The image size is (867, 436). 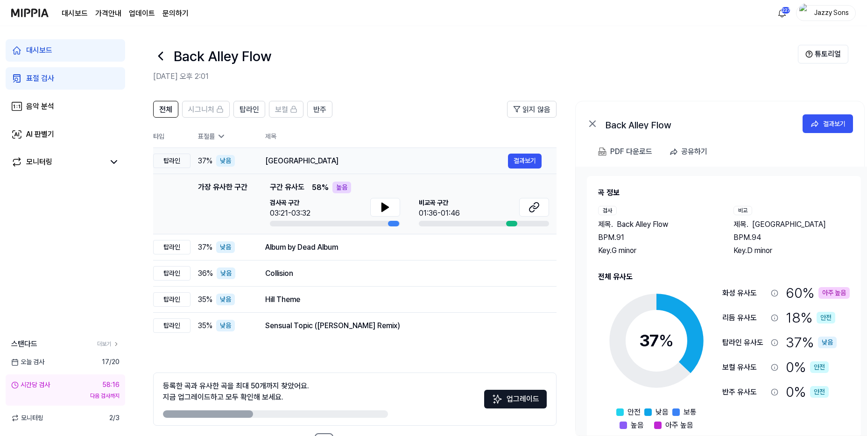 I want to click on span: 탑라인, so click(x=249, y=110).